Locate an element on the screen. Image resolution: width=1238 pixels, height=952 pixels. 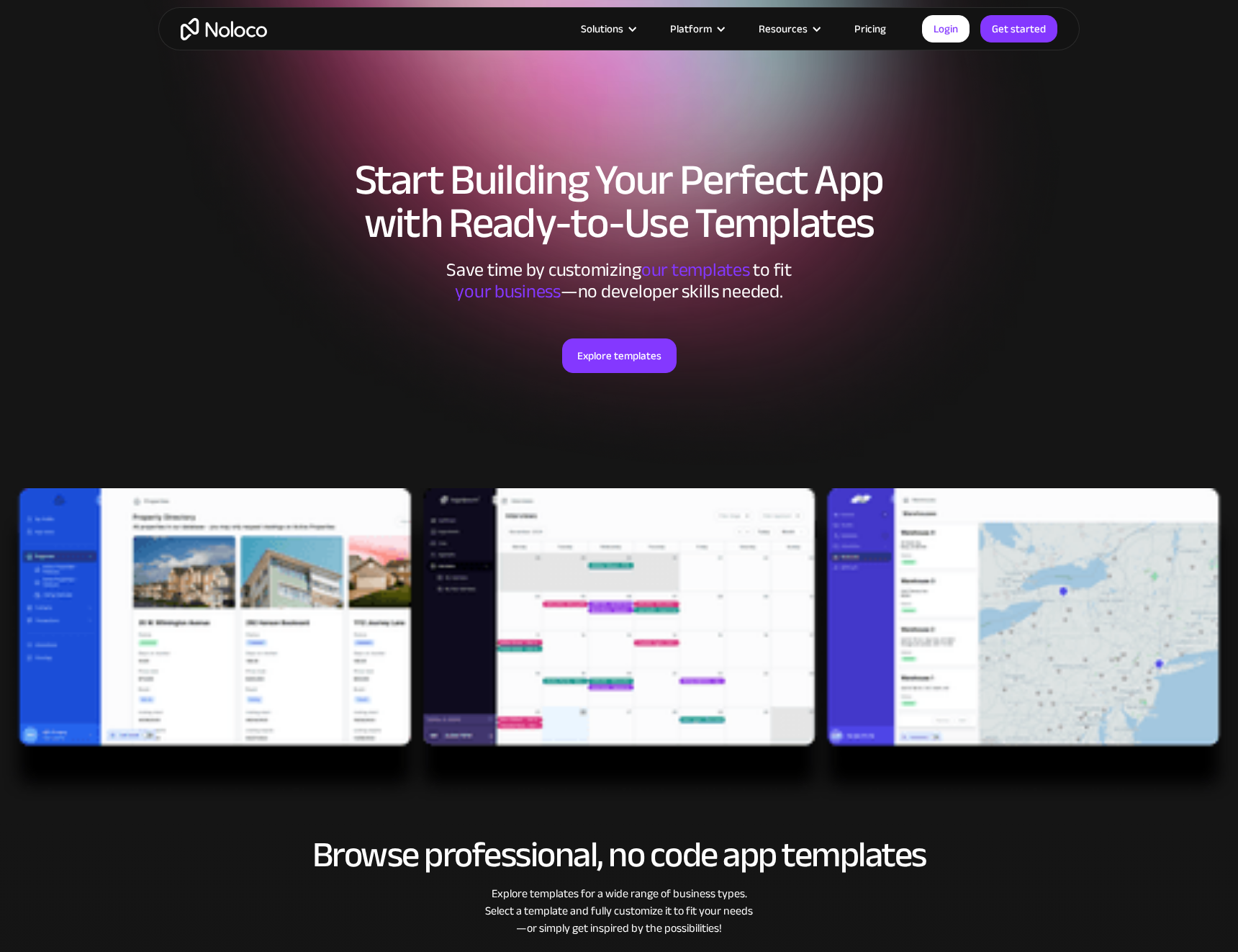
div: Explore templates for a wide range of business types. Select a template and fully customize it to... is located at coordinates (619, 911).